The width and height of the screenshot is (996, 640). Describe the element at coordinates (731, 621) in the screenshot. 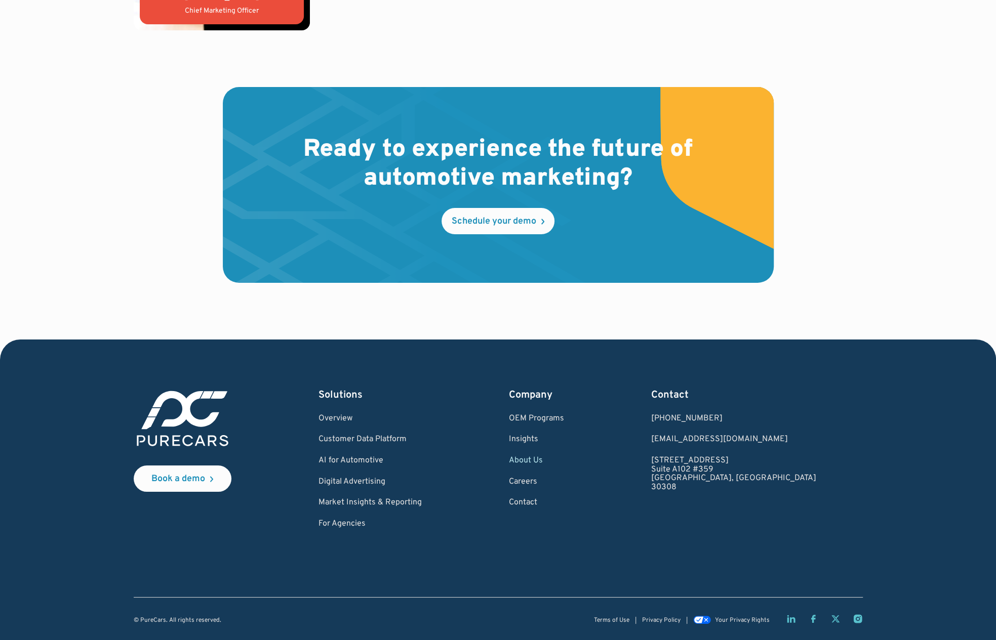

I see `a: Your Privacy Rights` at that location.